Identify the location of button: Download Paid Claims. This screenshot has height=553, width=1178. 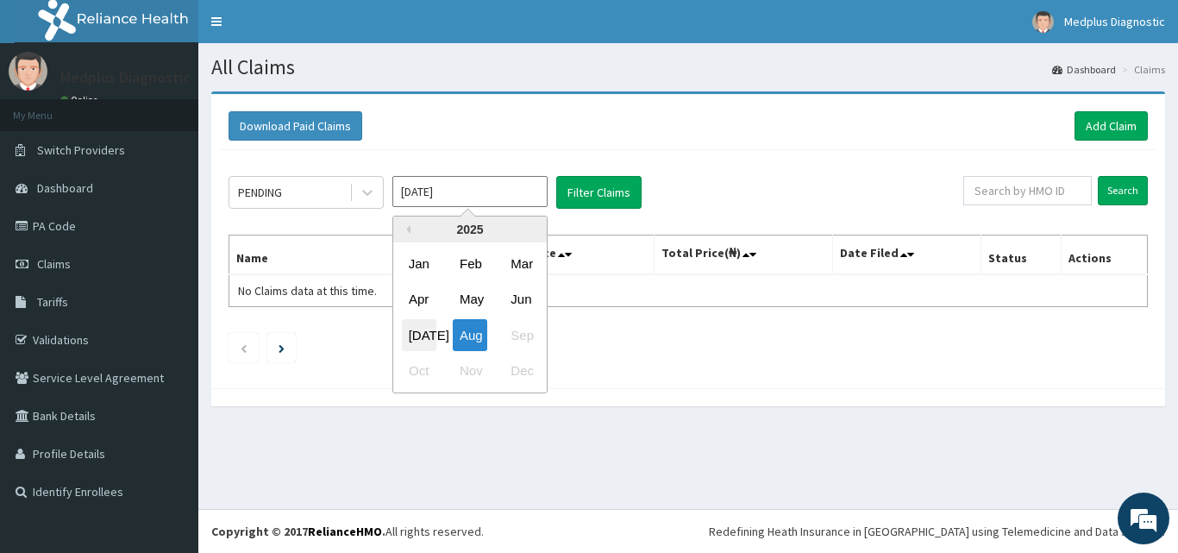
(295, 126).